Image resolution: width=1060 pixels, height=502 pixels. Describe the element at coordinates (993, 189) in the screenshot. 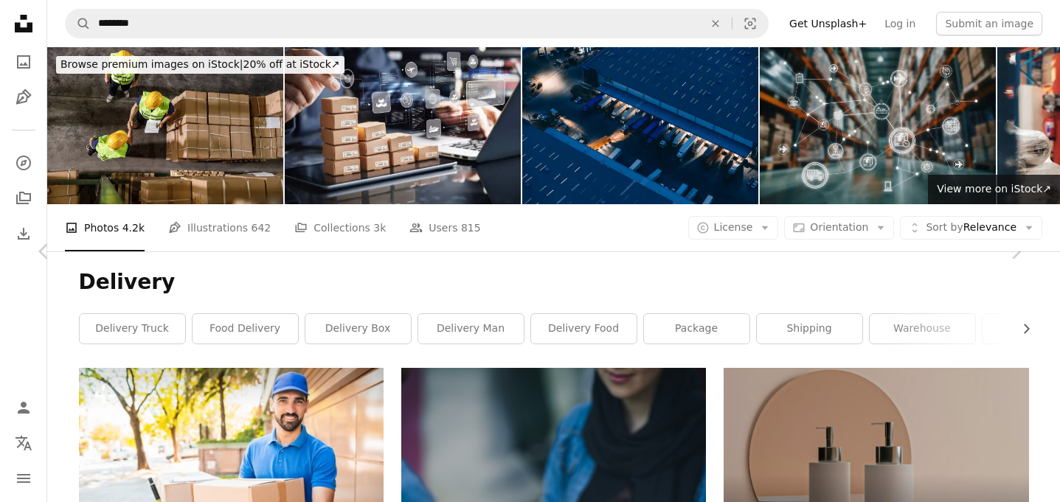

I see `a: View more on iStock↗` at that location.